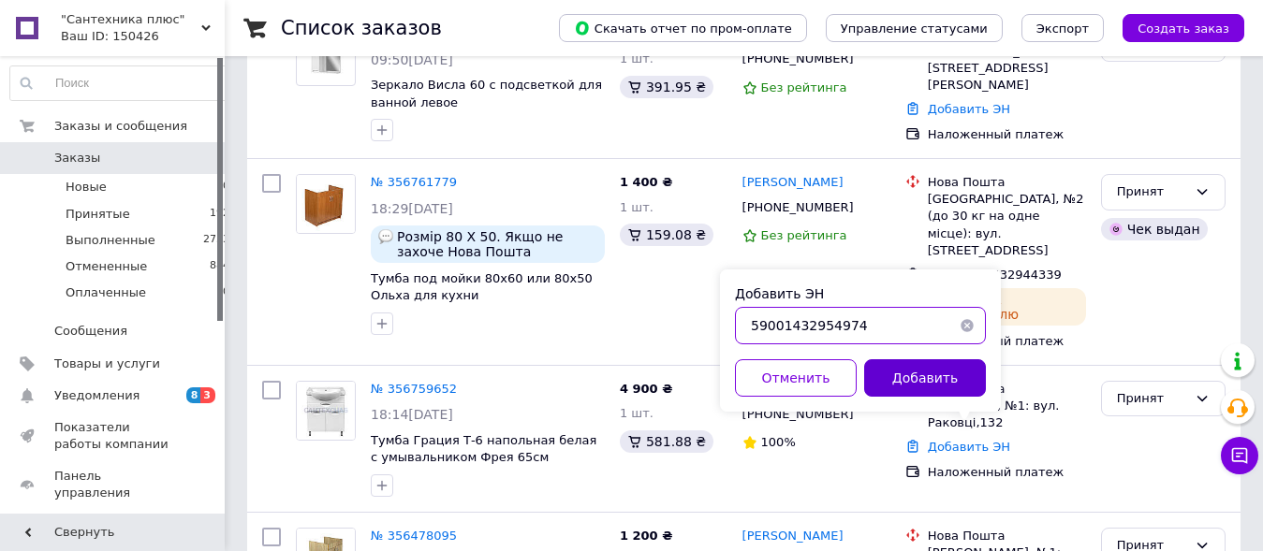 Image resolution: width=1263 pixels, height=551 pixels. Describe the element at coordinates (967, 326) in the screenshot. I see `button: Очистить` at that location.